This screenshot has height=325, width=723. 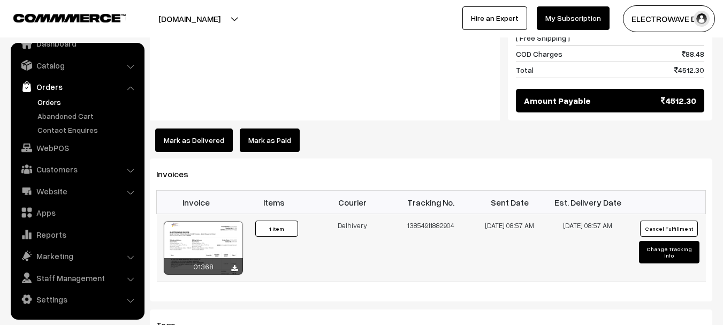 I want to click on img: user, so click(x=702, y=19).